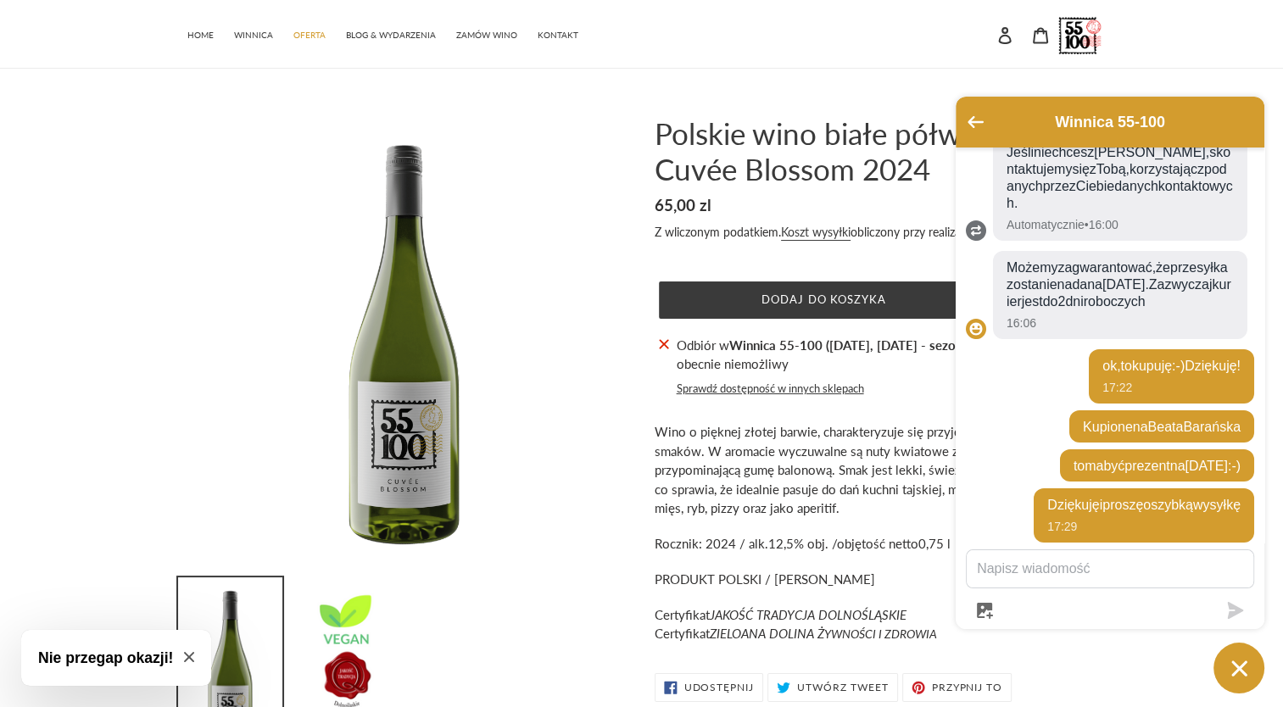 This screenshot has width=1283, height=707. Describe the element at coordinates (200, 33) in the screenshot. I see `a: HOME` at that location.